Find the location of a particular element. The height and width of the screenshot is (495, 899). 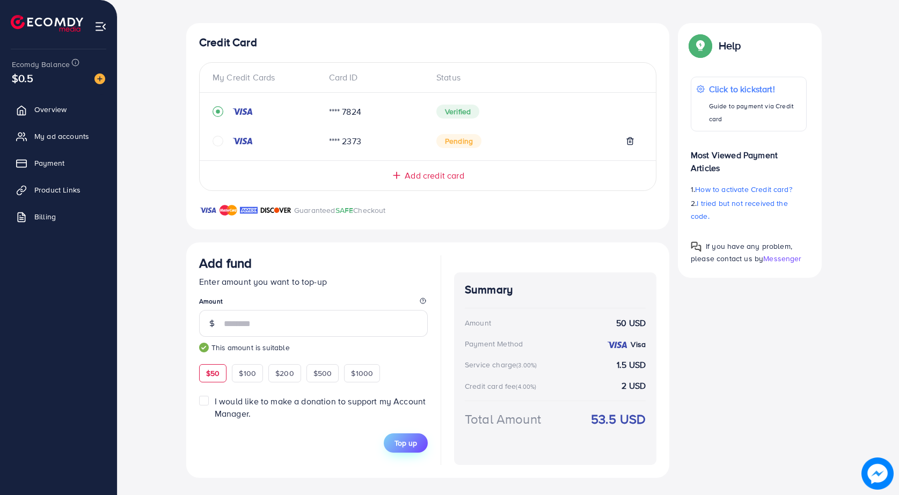

img: menu is located at coordinates (100, 26).